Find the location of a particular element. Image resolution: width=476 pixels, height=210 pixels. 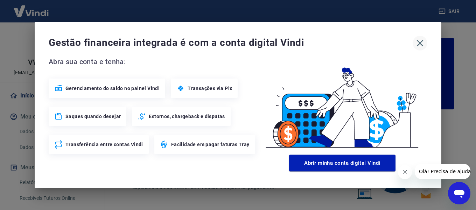

span: Saques quando desejar is located at coordinates (93, 116).